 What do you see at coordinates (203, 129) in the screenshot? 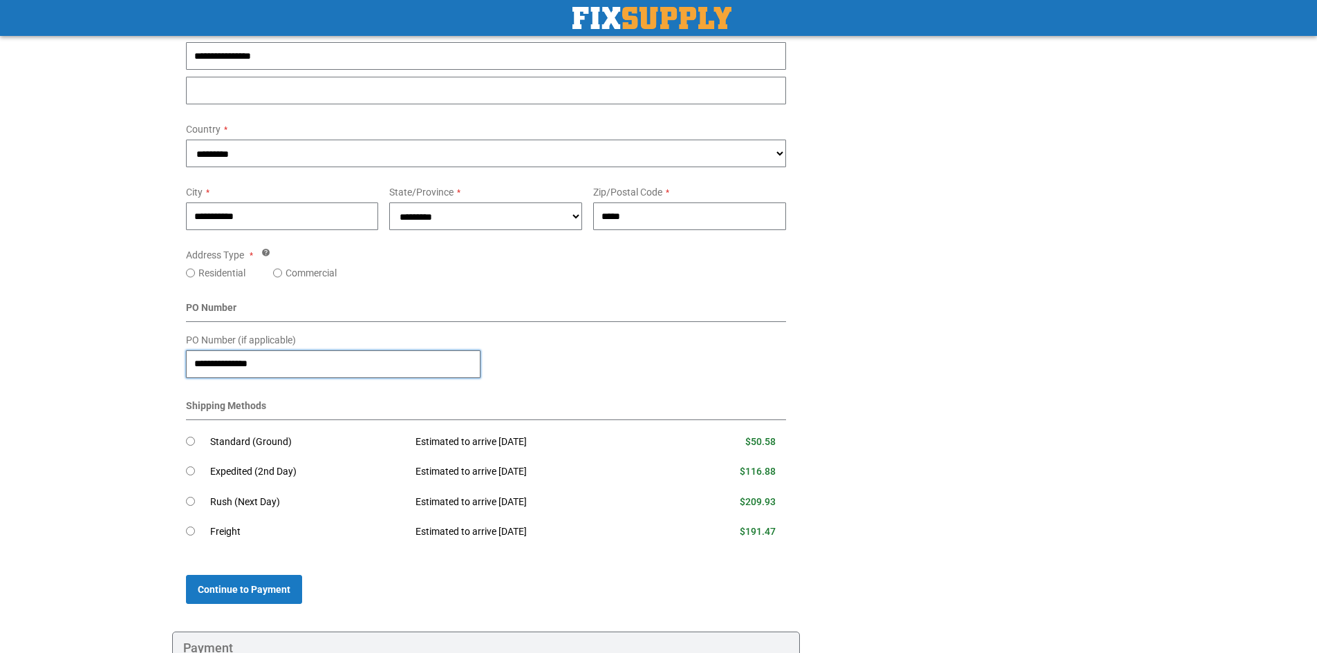
I see `span: Country` at bounding box center [203, 129].